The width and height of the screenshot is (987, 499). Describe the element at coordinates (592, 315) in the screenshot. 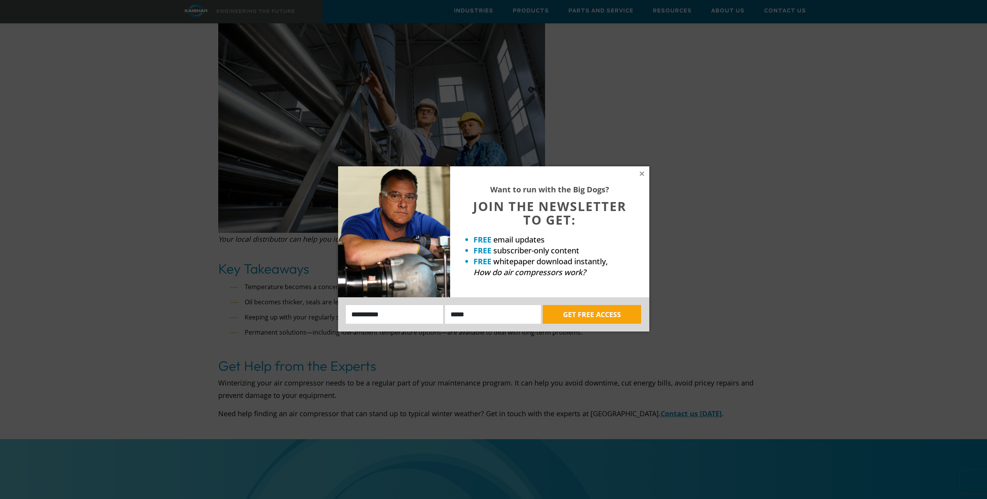

I see `button: GET FREE ACCESS` at that location.